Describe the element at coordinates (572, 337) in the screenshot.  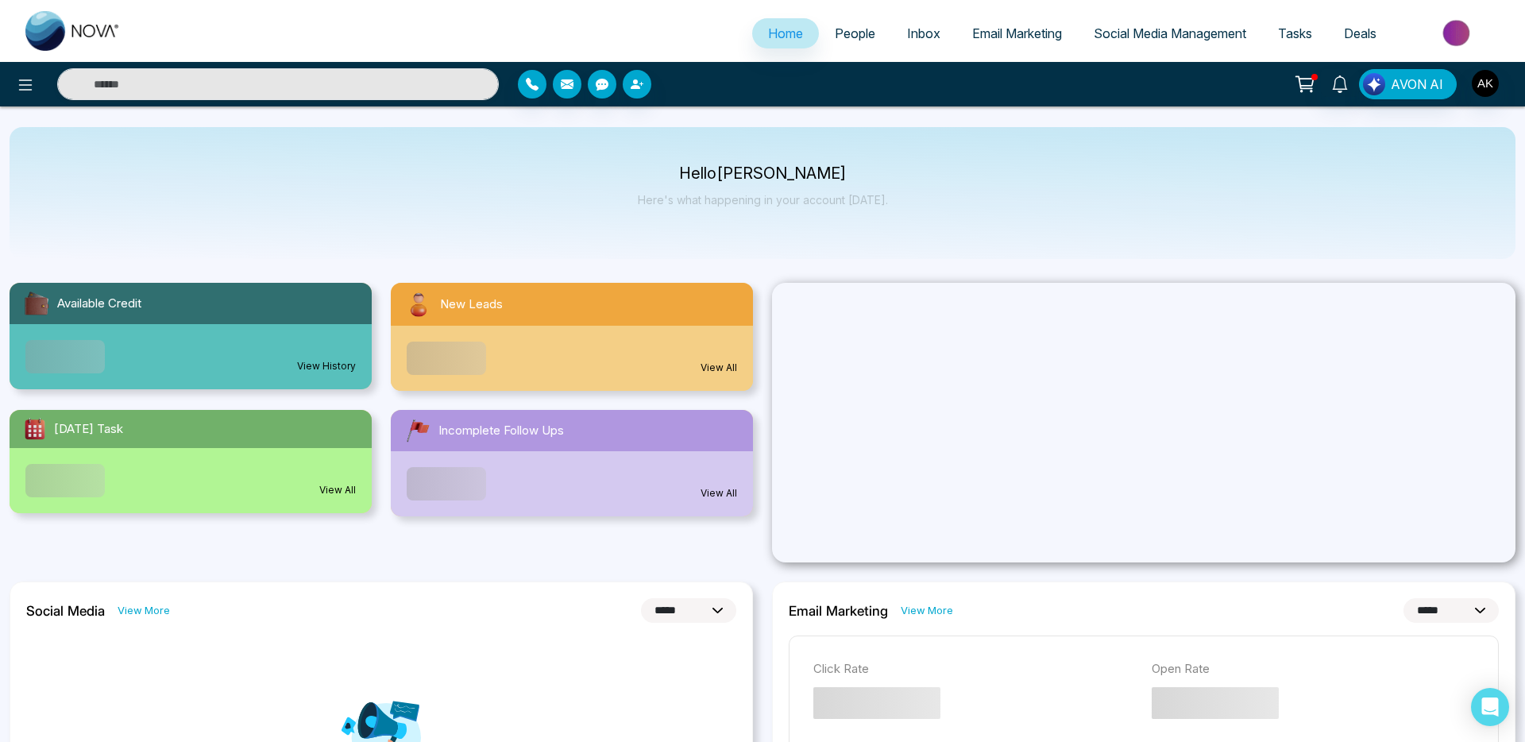
I see `a: New LeadsView All` at that location.